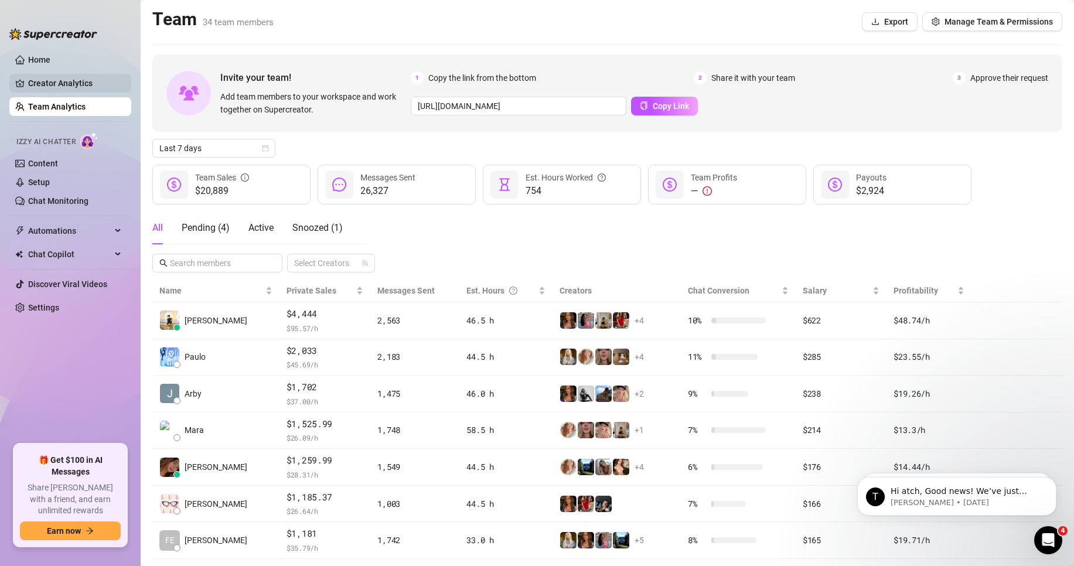 This screenshot has height=566, width=1074. Describe the element at coordinates (506, 540) in the screenshot. I see `div: 33.0 h` at that location.